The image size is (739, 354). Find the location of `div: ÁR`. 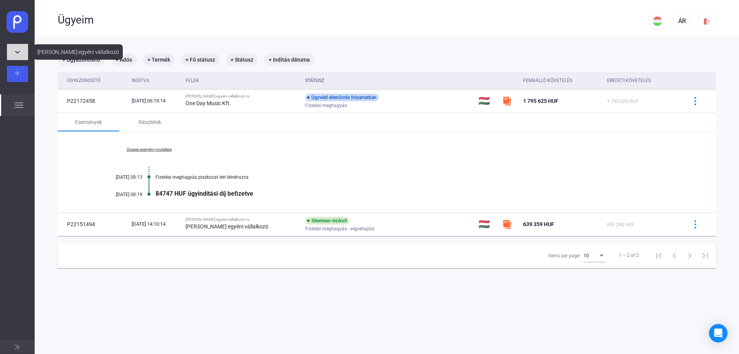

div: ÁR is located at coordinates (682, 21).